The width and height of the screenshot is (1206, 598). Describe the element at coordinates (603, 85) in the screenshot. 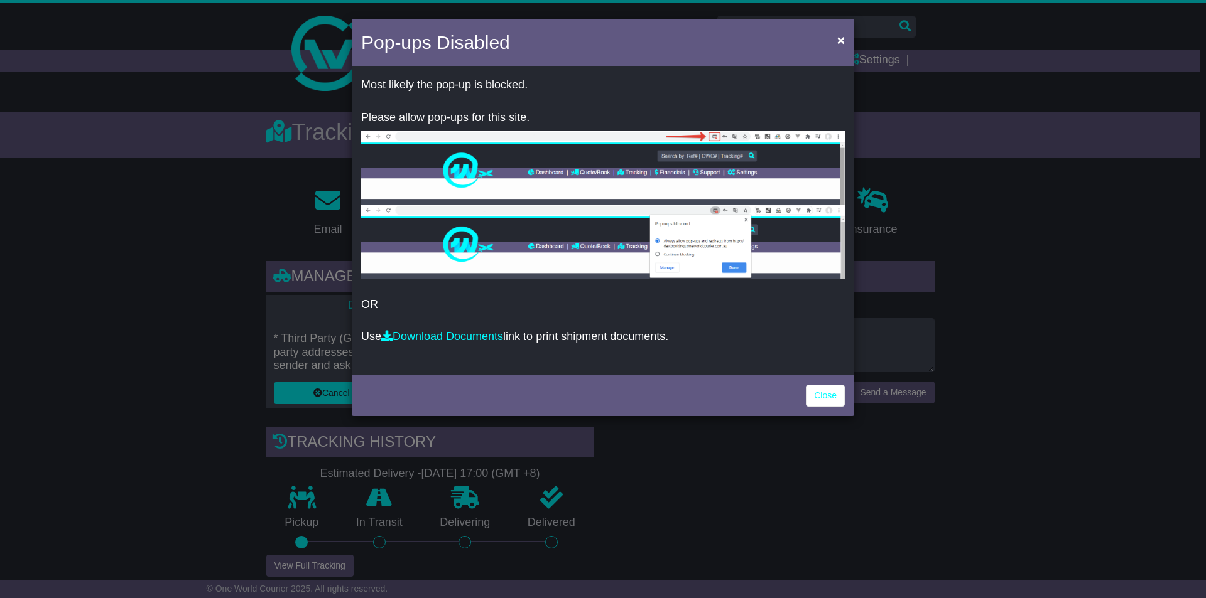

I see `p: Most likely the pop-up is blocked.` at that location.